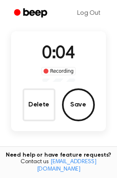 The height and width of the screenshot is (178, 117). What do you see at coordinates (58, 54) in the screenshot?
I see `span: 0:04` at bounding box center [58, 54].